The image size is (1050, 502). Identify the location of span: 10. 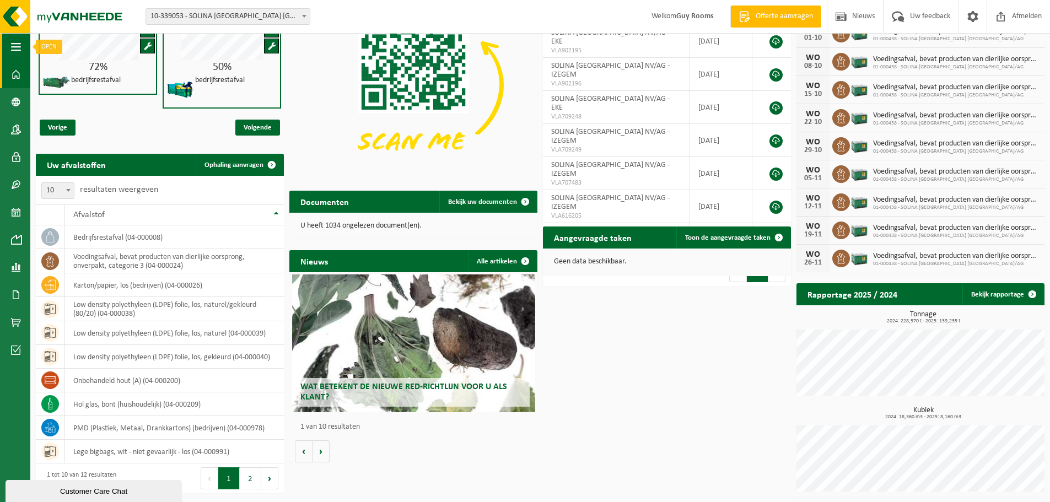
(58, 191).